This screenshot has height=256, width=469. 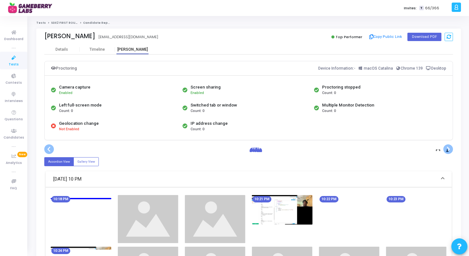 I want to click on span: Chrome 139, so click(x=412, y=68).